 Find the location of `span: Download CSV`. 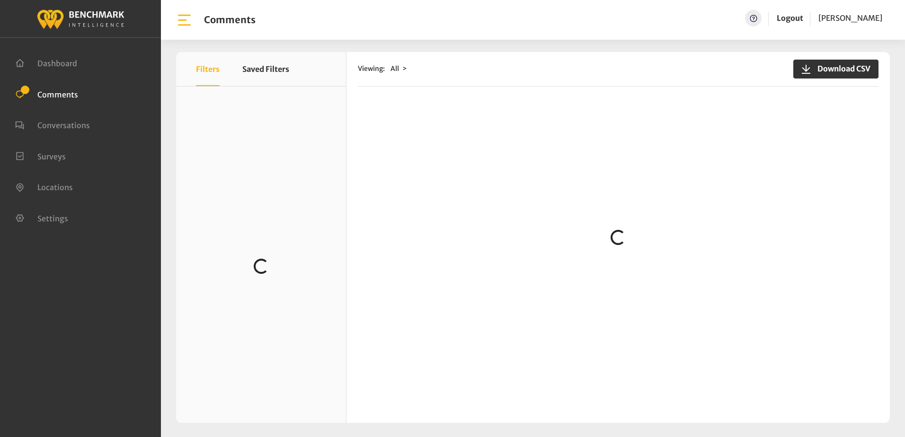

span: Download CSV is located at coordinates (841, 69).